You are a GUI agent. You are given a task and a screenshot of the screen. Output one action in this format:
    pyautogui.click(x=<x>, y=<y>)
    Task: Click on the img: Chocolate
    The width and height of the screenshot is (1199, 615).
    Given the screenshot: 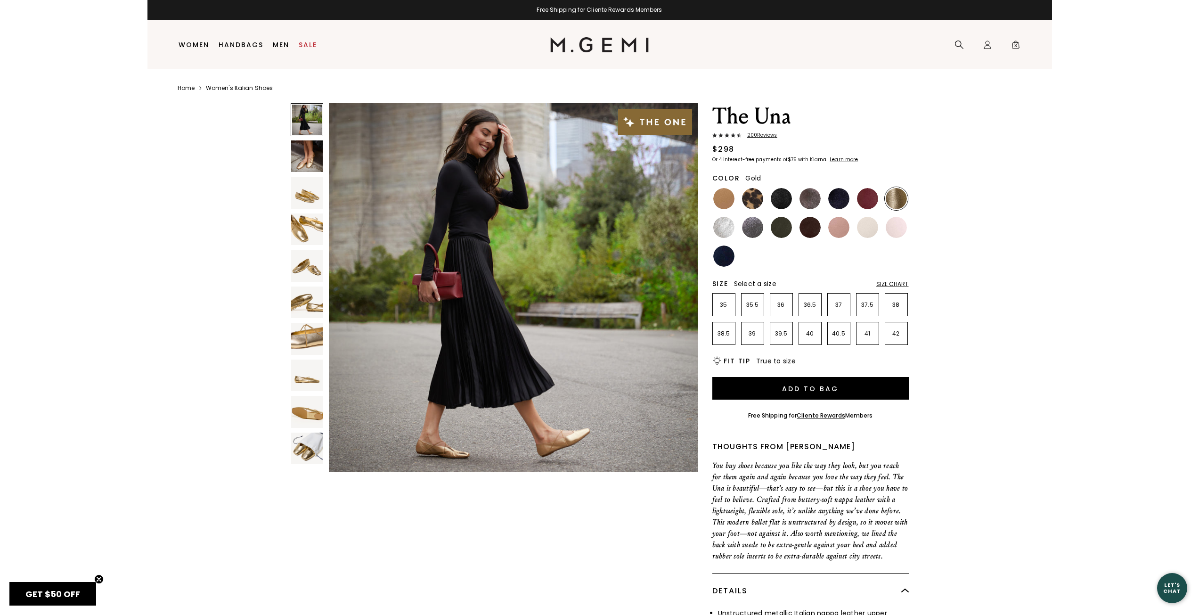 What is the action you would take?
    pyautogui.click(x=810, y=227)
    